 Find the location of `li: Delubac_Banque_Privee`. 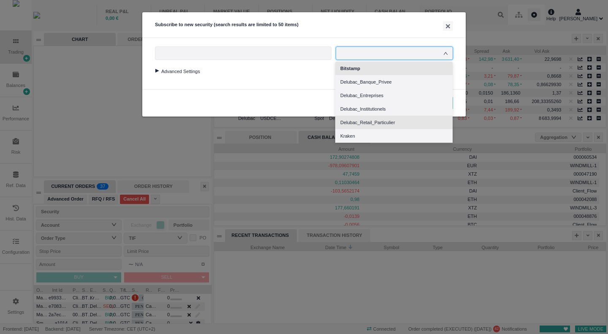

li: Delubac_Banque_Privee is located at coordinates (394, 82).